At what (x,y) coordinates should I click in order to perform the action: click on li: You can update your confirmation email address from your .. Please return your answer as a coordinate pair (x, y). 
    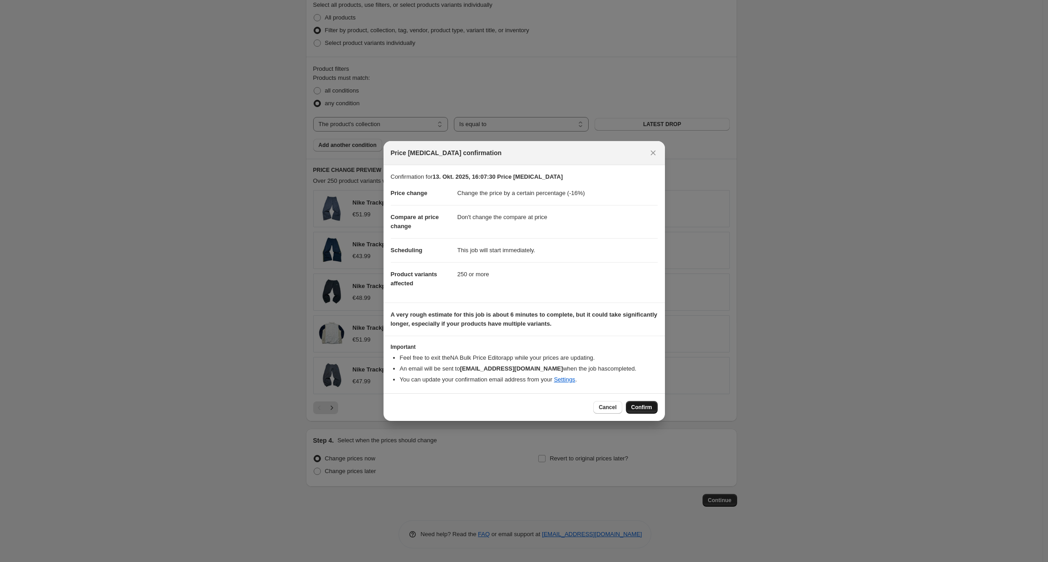
    Looking at the image, I should click on (529, 380).